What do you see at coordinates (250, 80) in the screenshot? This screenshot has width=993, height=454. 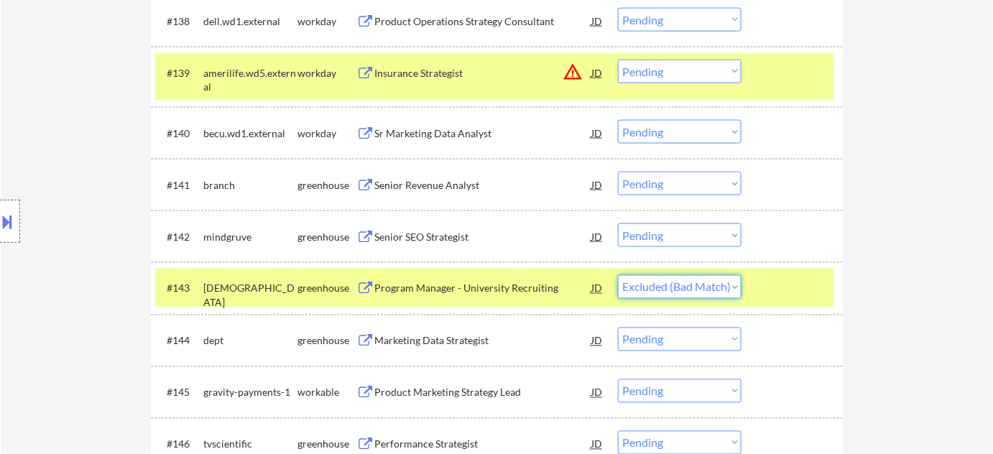 I see `div: amerilife.wd5.external` at bounding box center [250, 80].